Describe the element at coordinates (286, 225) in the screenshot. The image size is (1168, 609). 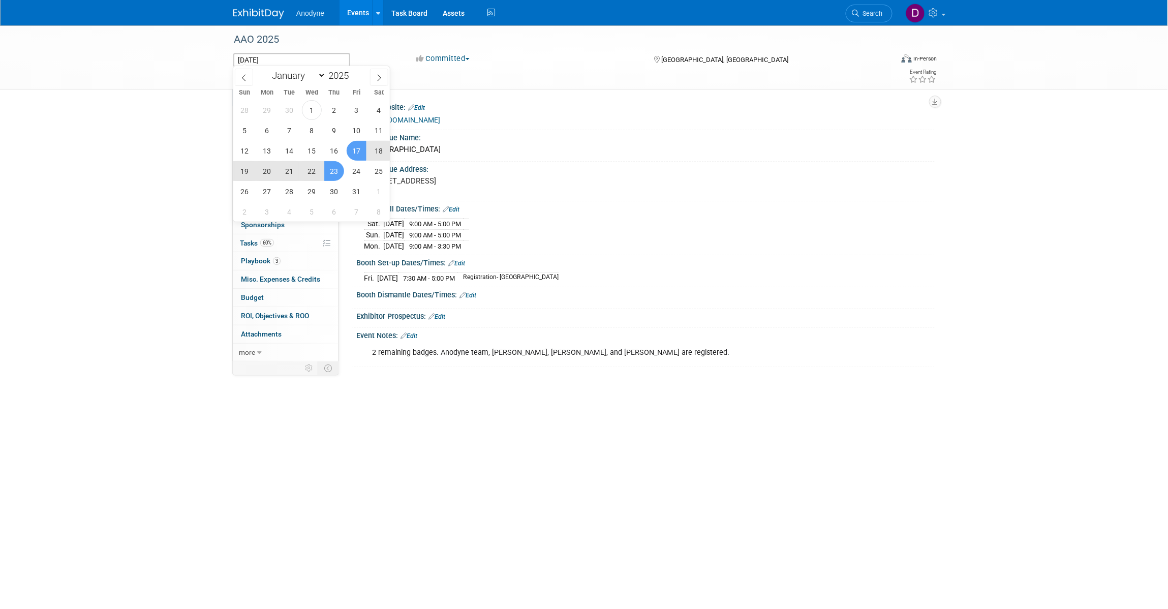
I see `a: Sponsorships` at that location.